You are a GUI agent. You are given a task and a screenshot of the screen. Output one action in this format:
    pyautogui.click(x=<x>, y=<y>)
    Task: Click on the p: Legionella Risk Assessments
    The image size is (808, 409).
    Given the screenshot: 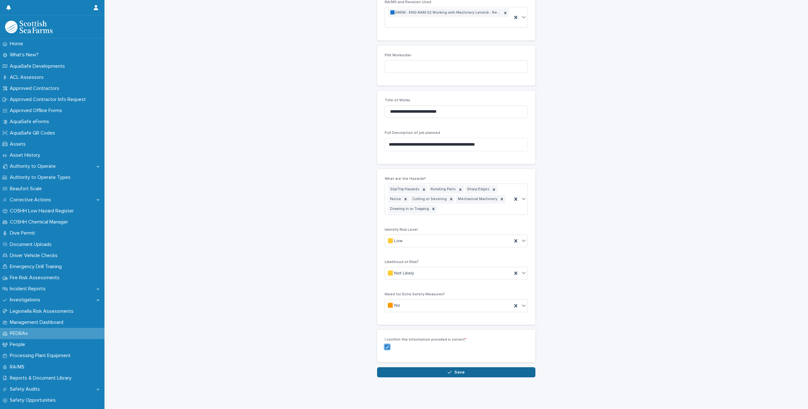 What is the action you would take?
    pyautogui.click(x=43, y=311)
    